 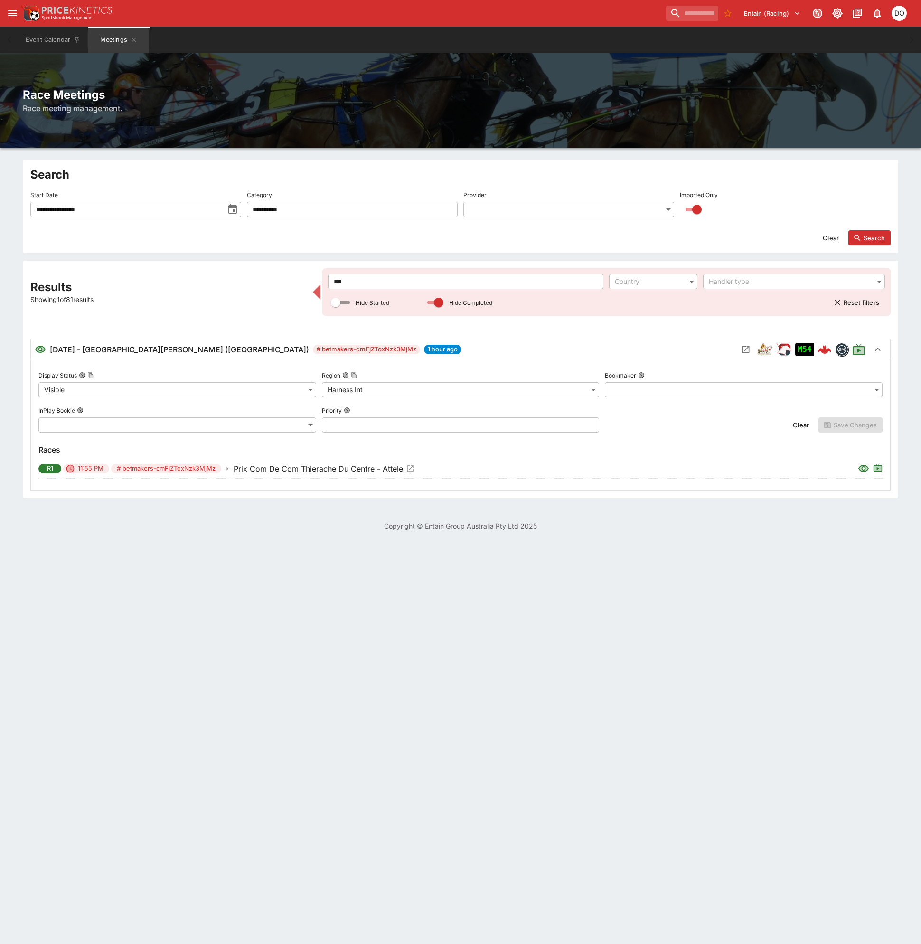 What do you see at coordinates (460, 174) in the screenshot?
I see `h2: Search` at bounding box center [460, 174].